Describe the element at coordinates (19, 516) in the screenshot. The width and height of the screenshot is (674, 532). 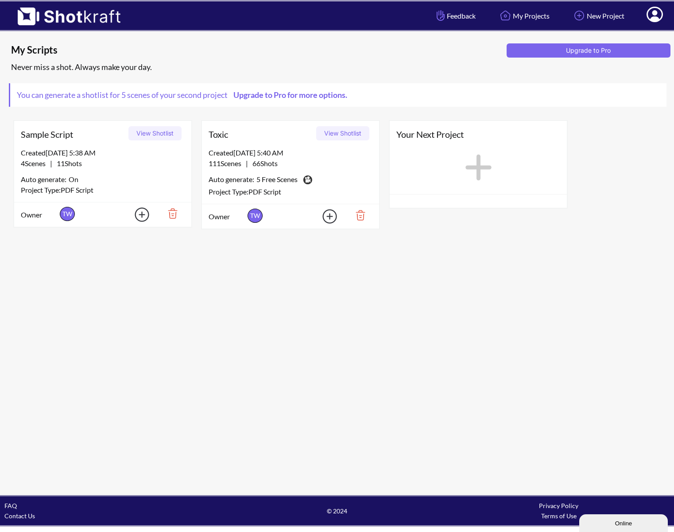
I see `a: Contact Us` at that location.